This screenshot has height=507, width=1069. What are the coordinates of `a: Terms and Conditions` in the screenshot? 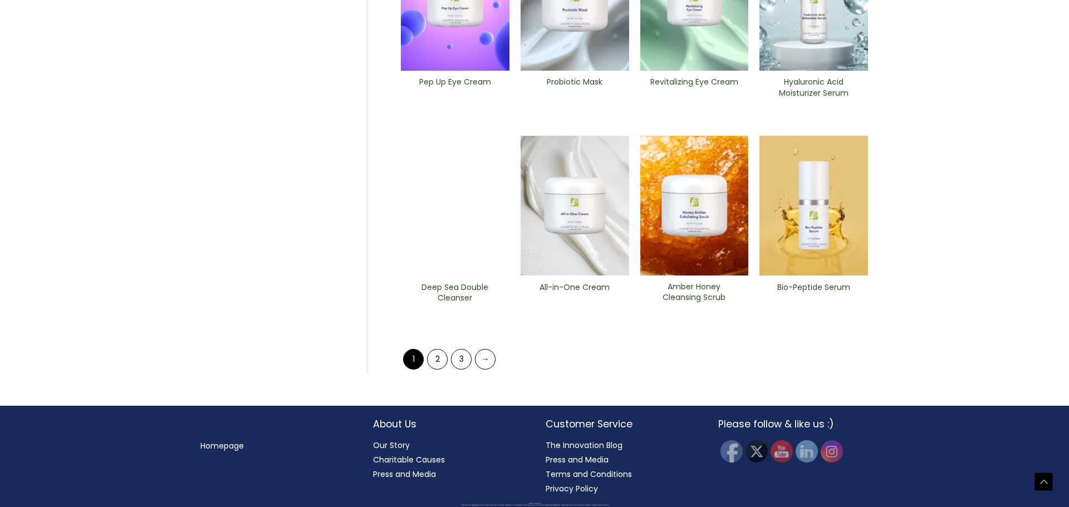 It's located at (589, 474).